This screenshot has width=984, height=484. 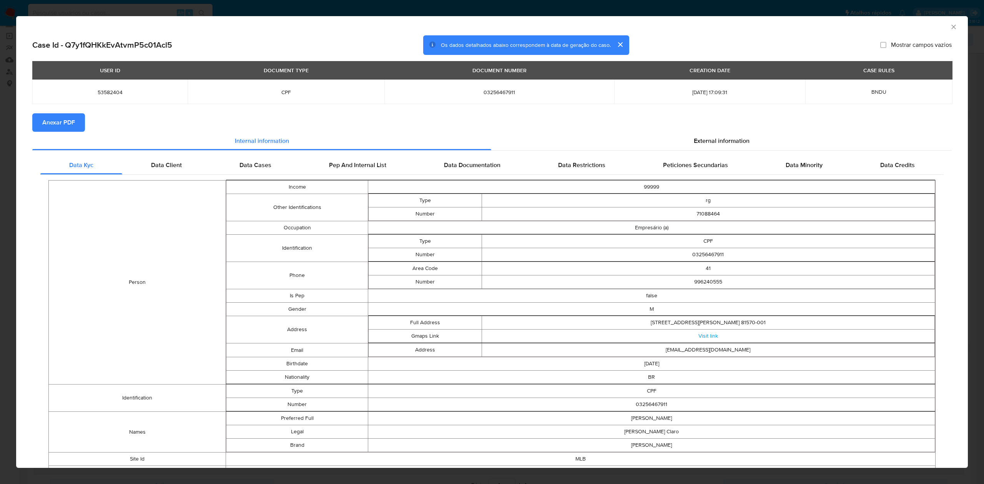 What do you see at coordinates (708, 282) in the screenshot?
I see `td: 996240555` at bounding box center [708, 282].